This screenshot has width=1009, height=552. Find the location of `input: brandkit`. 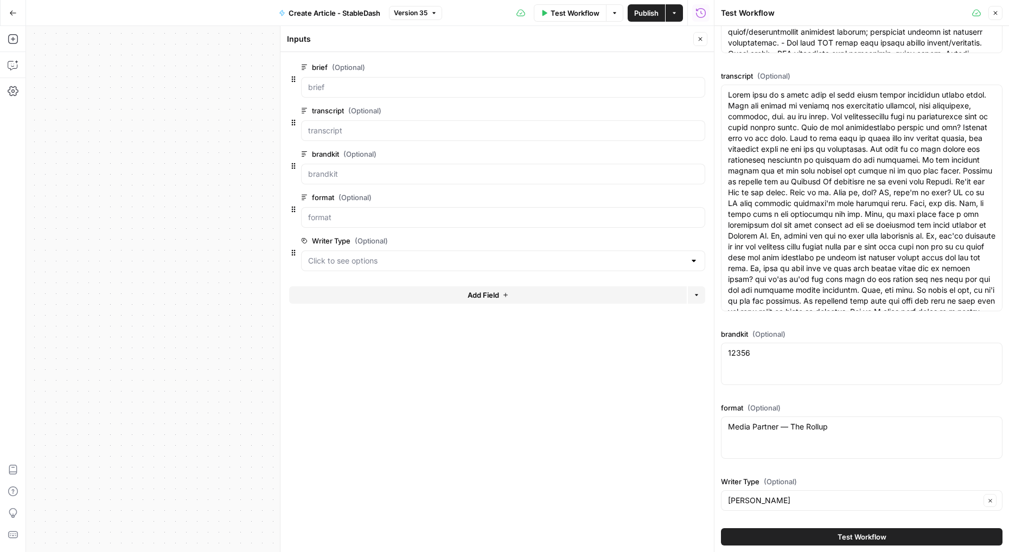

input: brandkit is located at coordinates (503, 174).